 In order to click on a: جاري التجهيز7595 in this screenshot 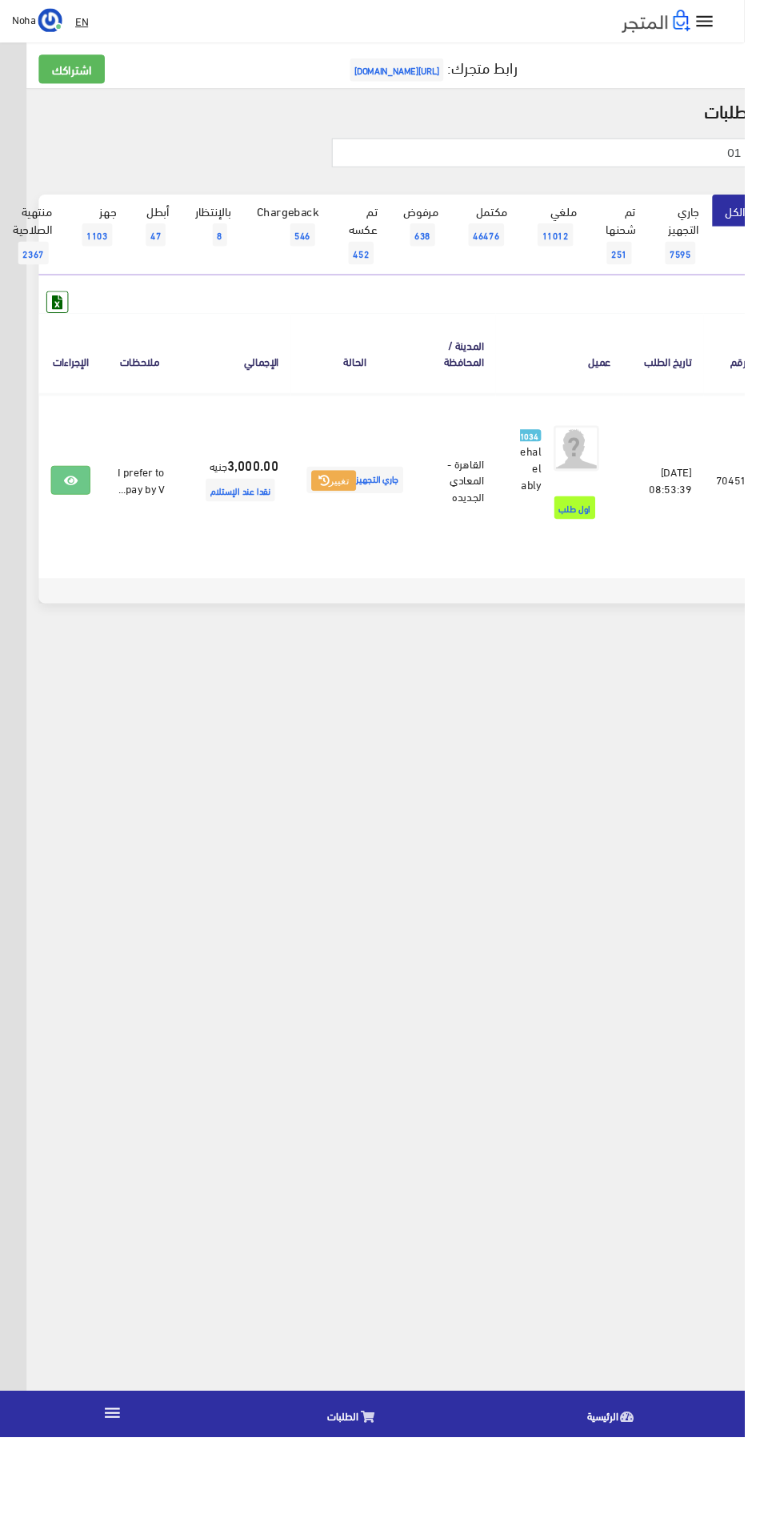, I will do `click(717, 248)`.